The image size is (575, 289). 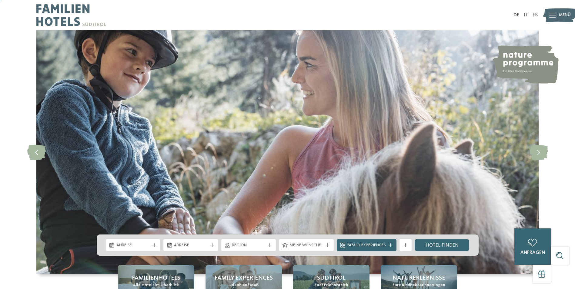 I want to click on a: anfragen, so click(x=533, y=247).